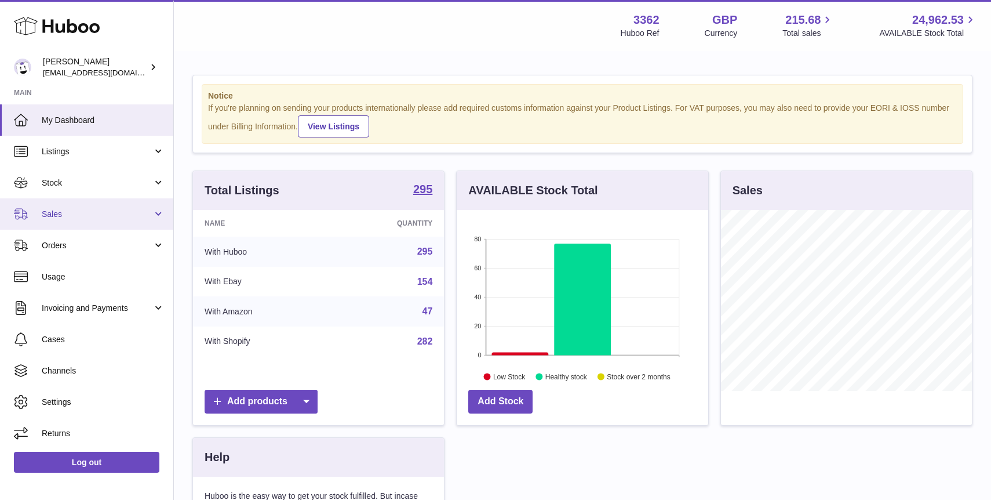 The height and width of the screenshot is (500, 991). What do you see at coordinates (333, 126) in the screenshot?
I see `a: View Listings` at bounding box center [333, 126].